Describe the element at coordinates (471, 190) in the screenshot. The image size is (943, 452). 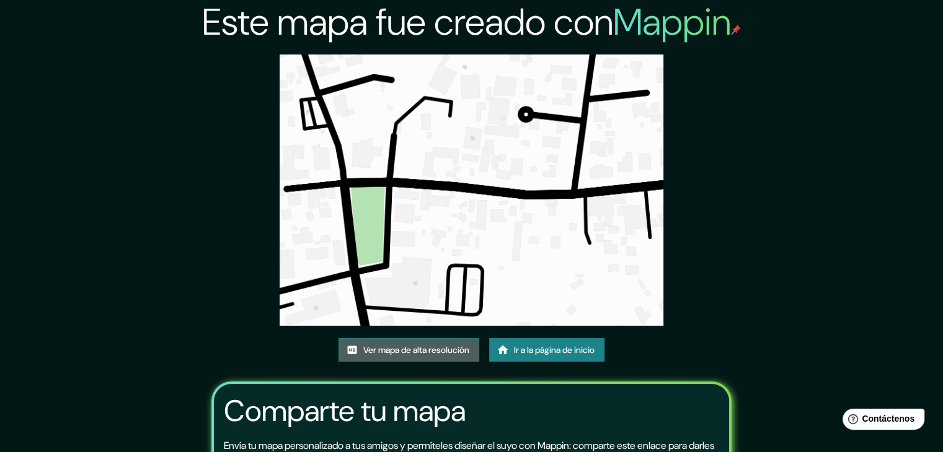
I see `img: created-map` at that location.